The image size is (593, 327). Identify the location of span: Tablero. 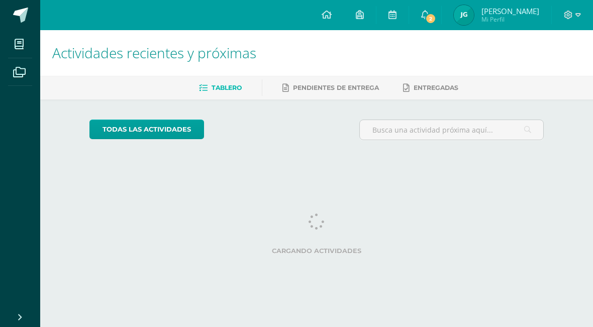
(227, 87).